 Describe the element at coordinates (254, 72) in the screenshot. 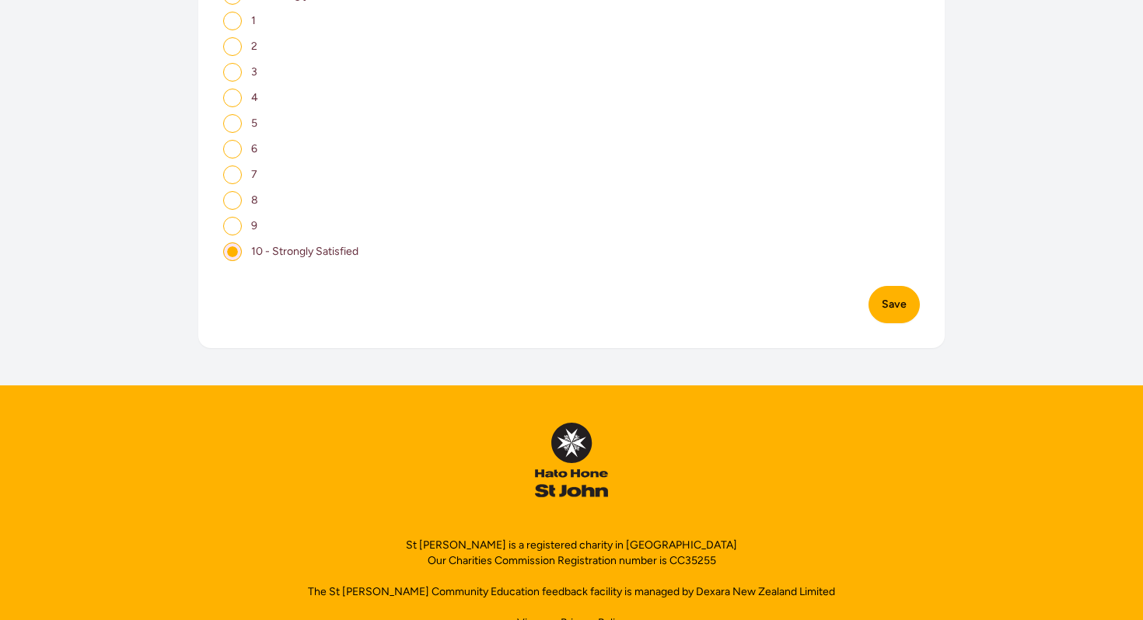

I see `span: 3` at that location.